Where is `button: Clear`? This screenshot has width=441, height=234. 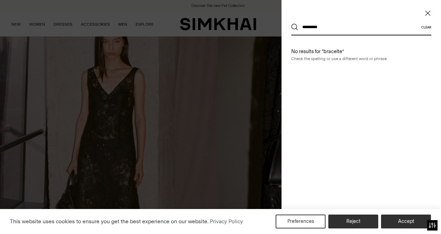 button: Clear is located at coordinates (426, 27).